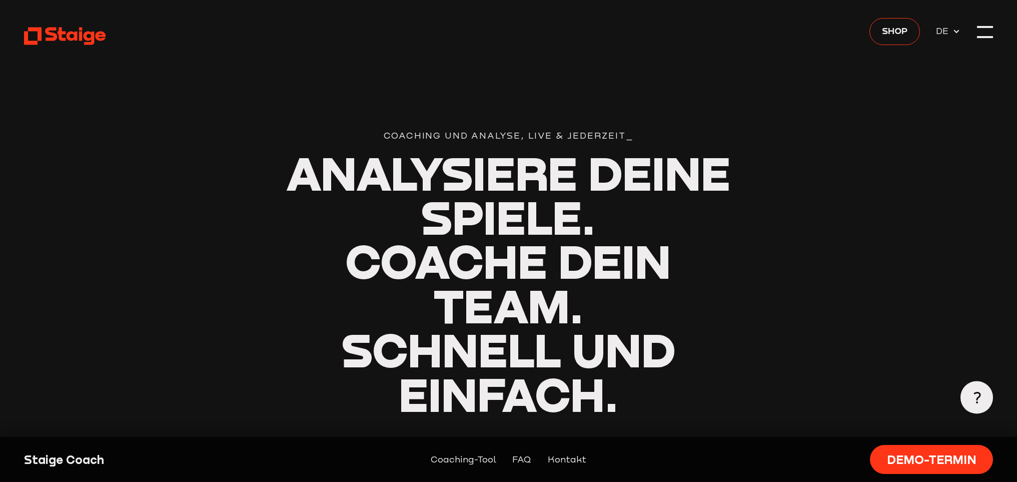  What do you see at coordinates (894, 32) in the screenshot?
I see `a: Shop` at bounding box center [894, 32].